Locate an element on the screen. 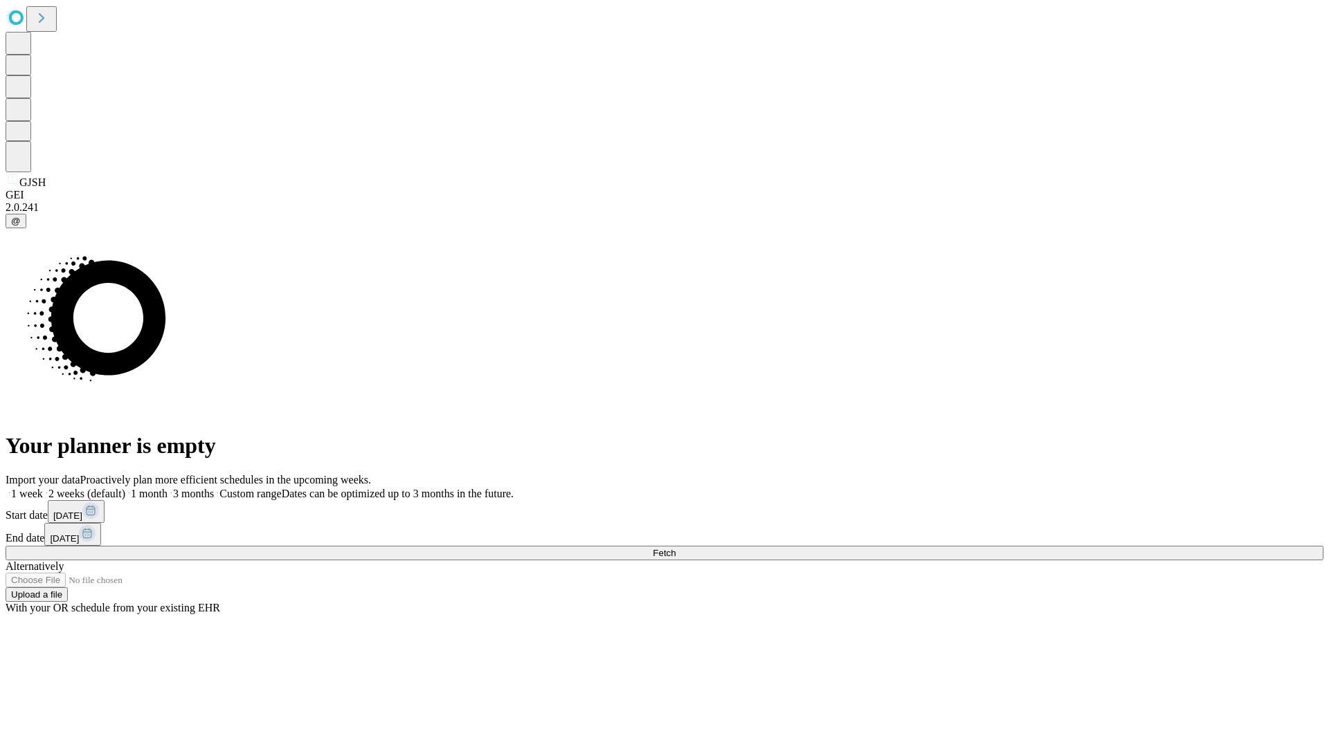  button: Upload a file is located at coordinates (37, 594).